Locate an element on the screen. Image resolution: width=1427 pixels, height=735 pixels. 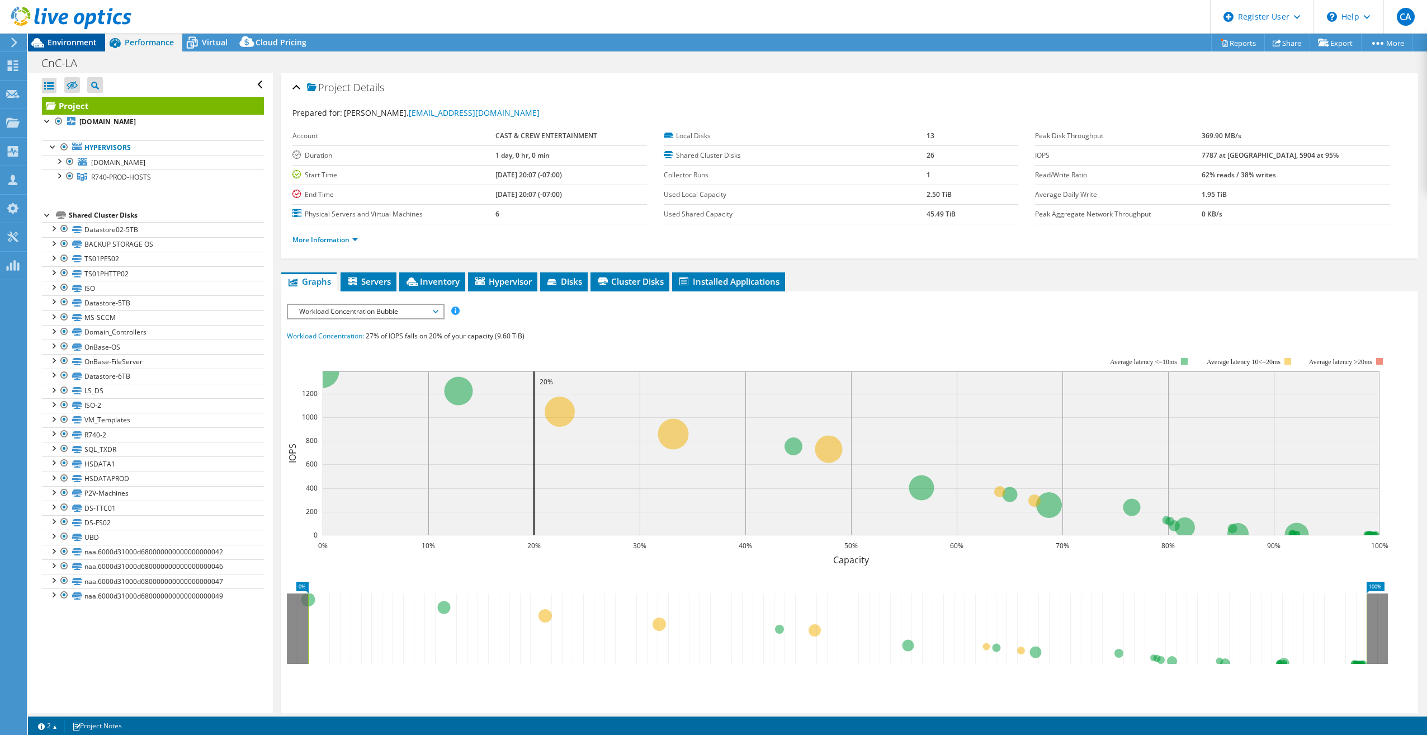
b: 6 is located at coordinates (497, 214).